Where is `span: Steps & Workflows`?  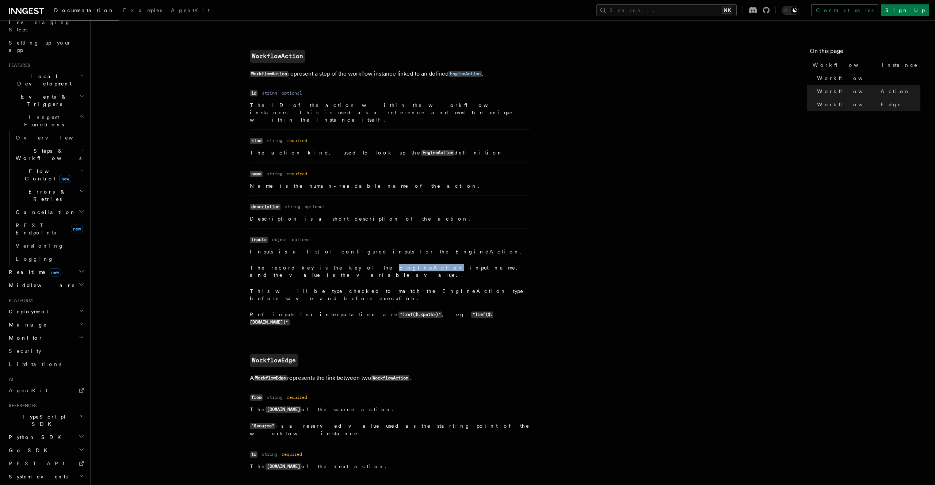
span: Steps & Workflows is located at coordinates (47, 155).